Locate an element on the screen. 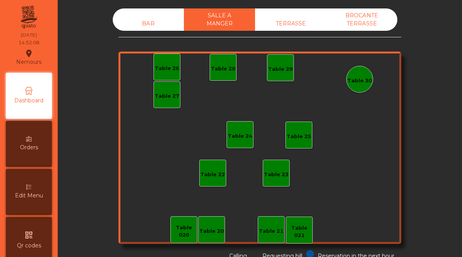  span: Dashboard is located at coordinates (29, 100).